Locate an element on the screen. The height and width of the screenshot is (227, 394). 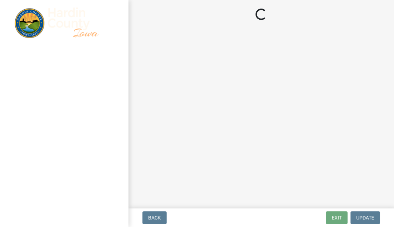
button: Update is located at coordinates (365, 218).